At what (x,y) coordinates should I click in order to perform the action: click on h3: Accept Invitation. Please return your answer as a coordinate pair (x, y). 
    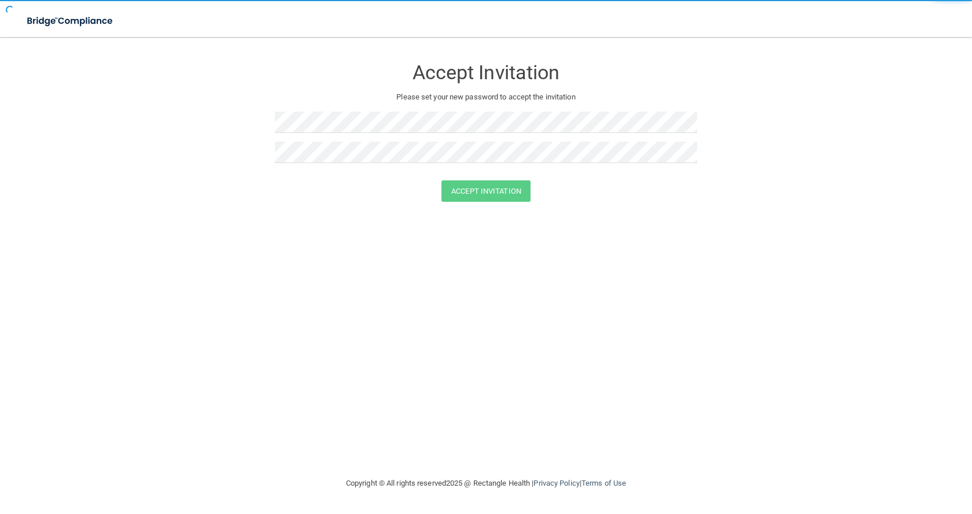
    Looking at the image, I should click on (486, 72).